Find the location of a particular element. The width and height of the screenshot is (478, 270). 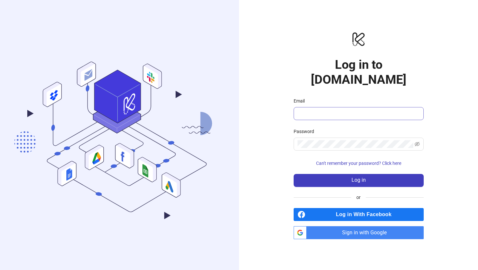

span: Sign in with Google is located at coordinates (366, 233).